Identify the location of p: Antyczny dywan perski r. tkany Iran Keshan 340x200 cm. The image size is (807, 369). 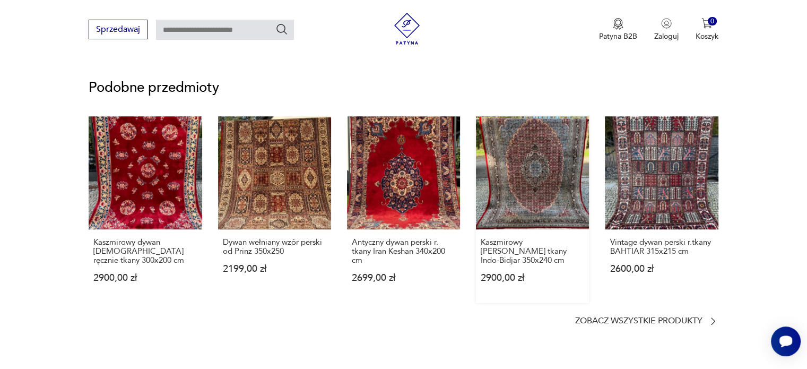
(403, 251).